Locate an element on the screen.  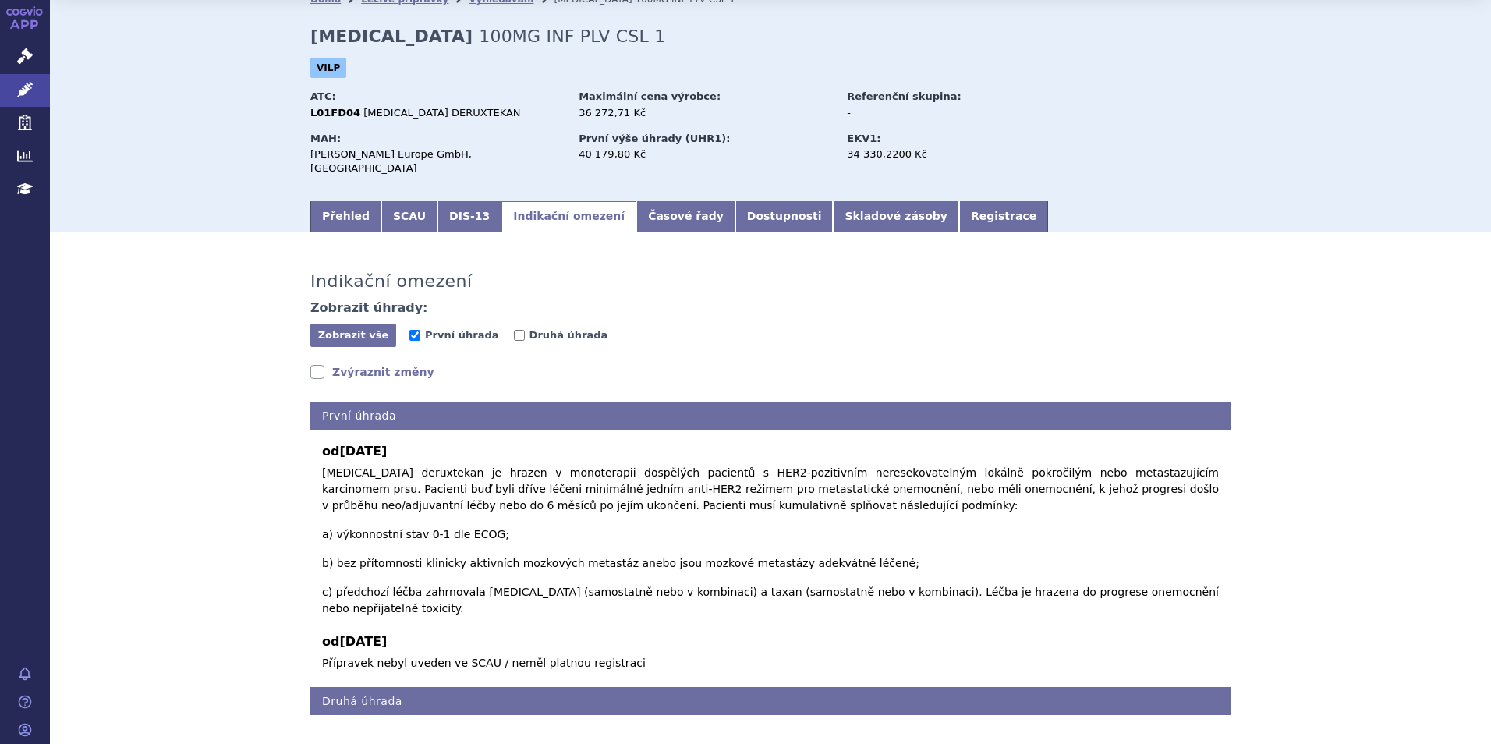
a: Časové řady is located at coordinates (686, 217).